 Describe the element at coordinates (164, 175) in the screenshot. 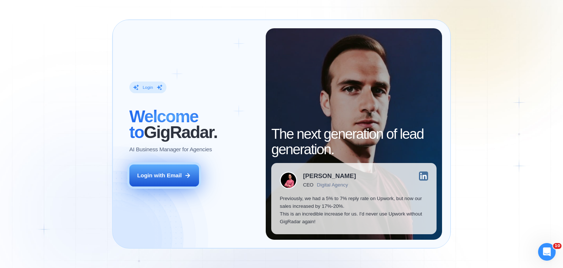

I see `button: Login with Email` at that location.